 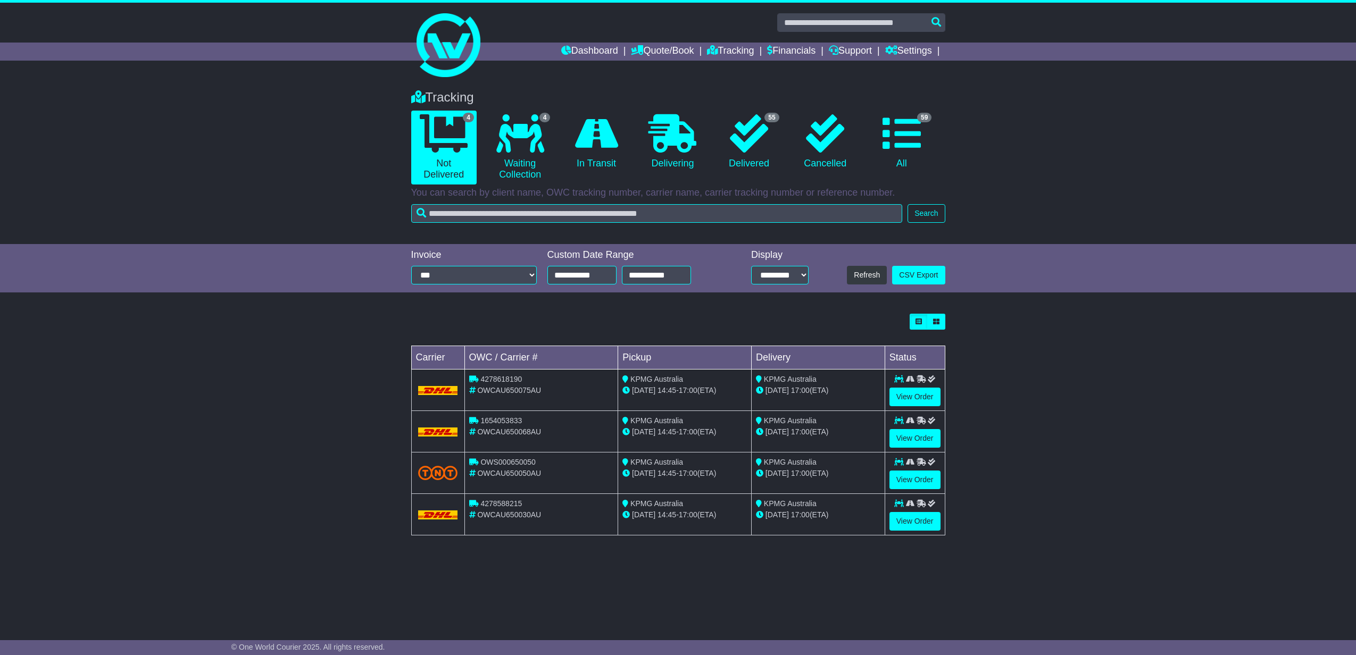 I want to click on button: Search, so click(x=926, y=213).